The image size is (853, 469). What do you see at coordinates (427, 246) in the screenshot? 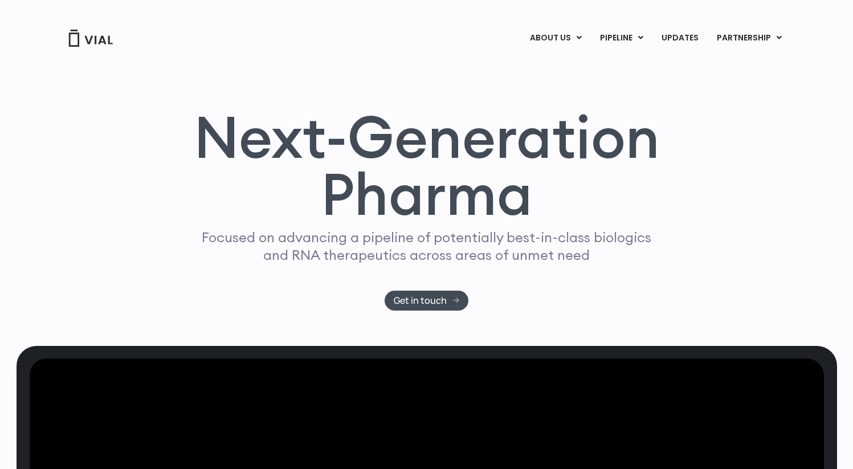
I see `p: Focused on advancing a pipeline of potentially best-in-class biologics and RNA therapeutics acros...` at bounding box center [427, 246].